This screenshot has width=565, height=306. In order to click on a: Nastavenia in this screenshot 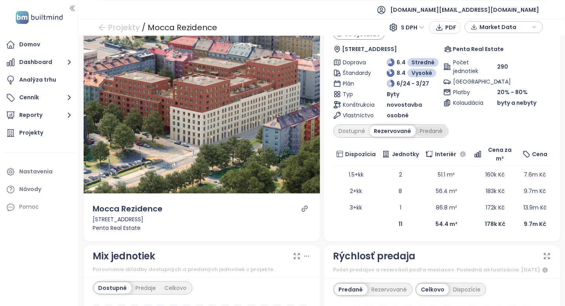, I will do `click(39, 172)`.